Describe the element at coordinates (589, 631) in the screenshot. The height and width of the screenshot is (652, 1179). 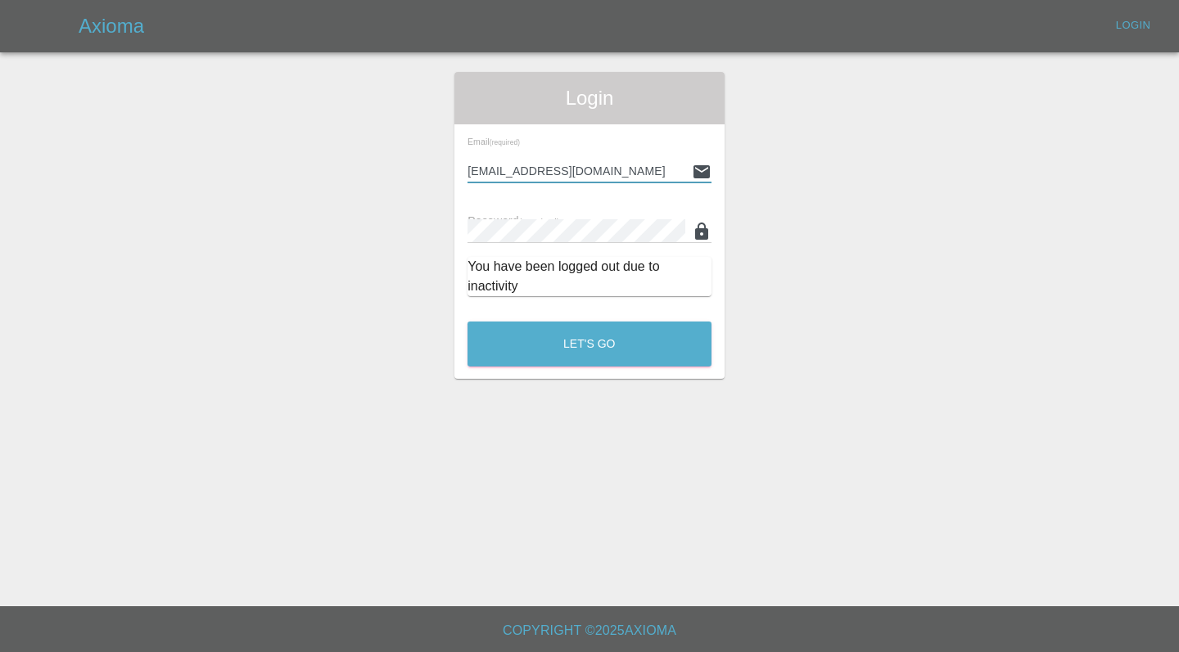
I see `h6: Copyright © 2025 Axioma` at that location.